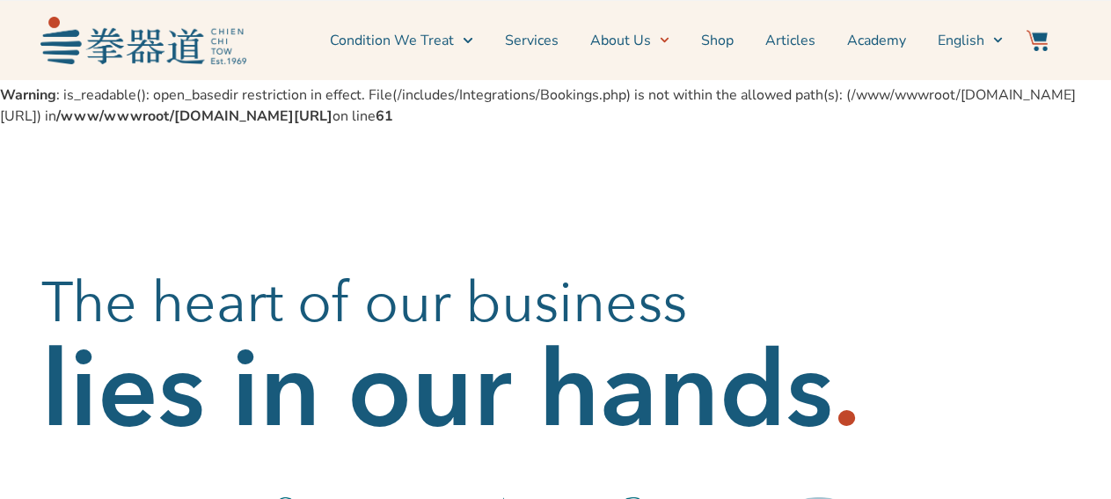  I want to click on h2: lies in our hands, so click(437, 391).